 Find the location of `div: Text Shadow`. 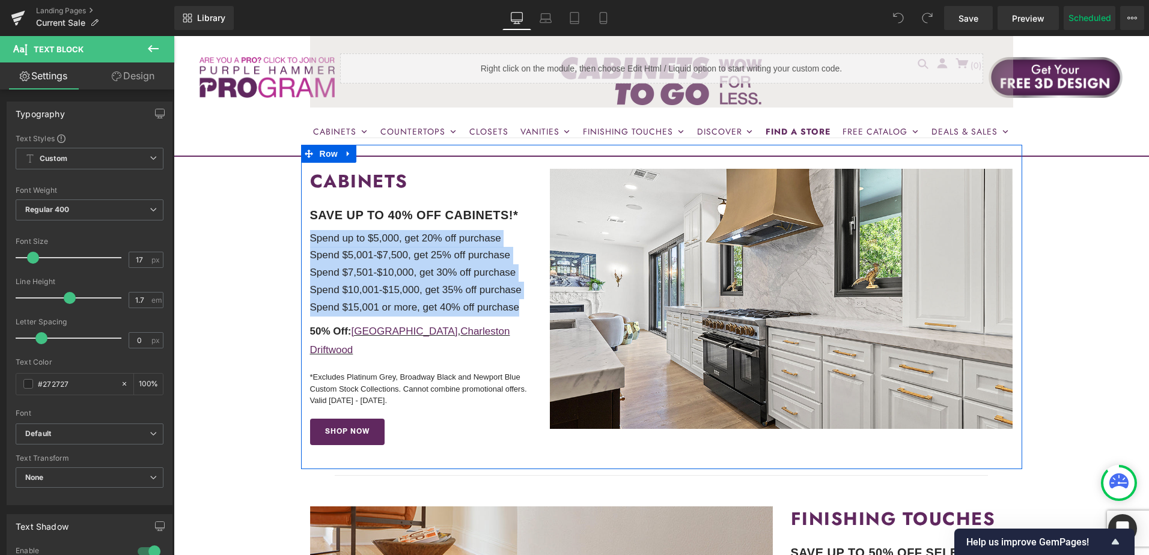

div: Text Shadow is located at coordinates (42, 524).